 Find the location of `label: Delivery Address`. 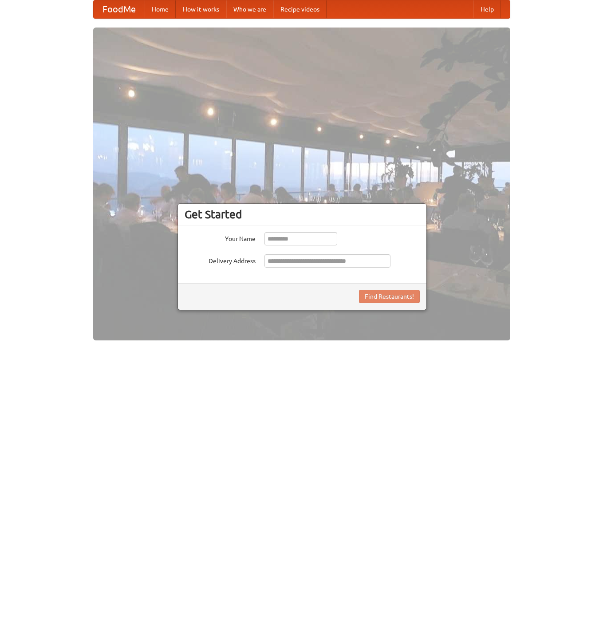

label: Delivery Address is located at coordinates (220, 260).